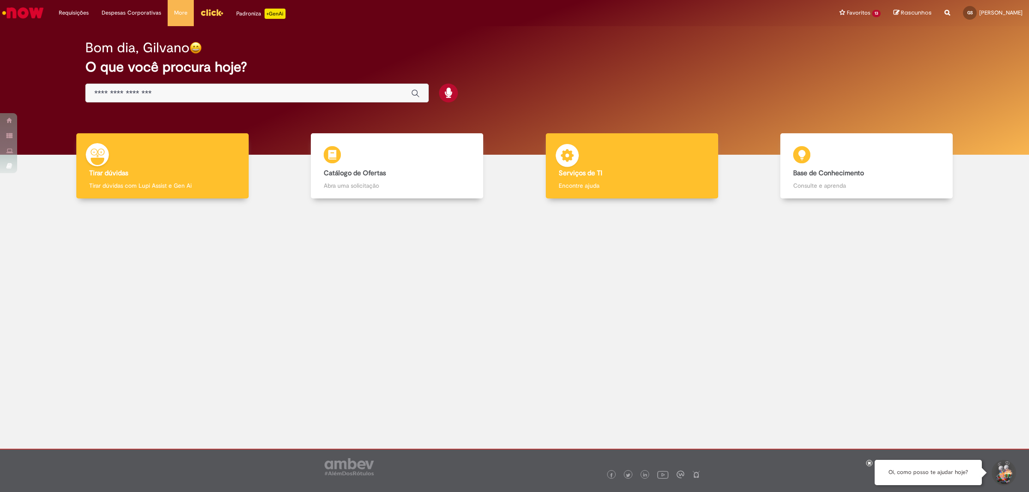 This screenshot has height=492, width=1029. What do you see at coordinates (515, 67) in the screenshot?
I see `h2: O que você procura hoje?` at bounding box center [515, 67].